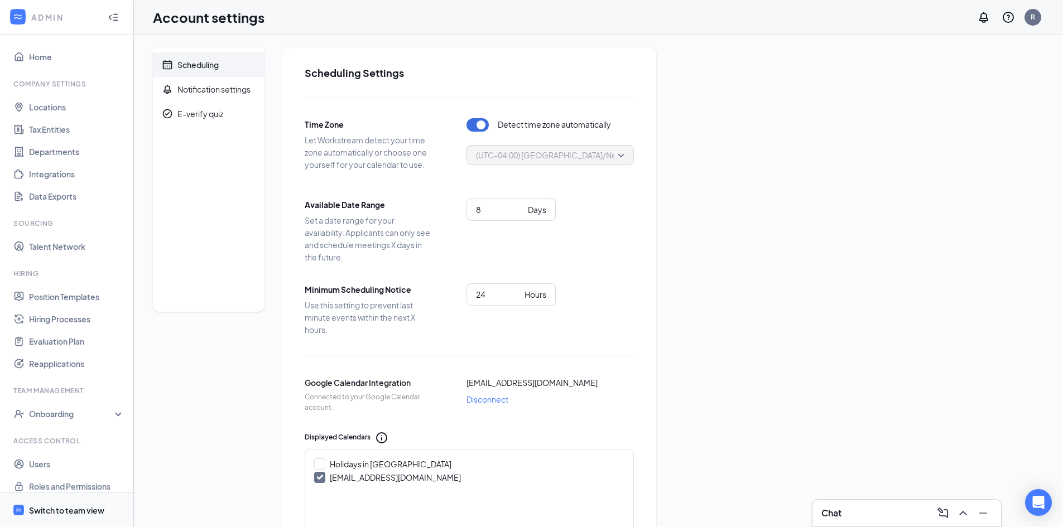  What do you see at coordinates (1033, 17) in the screenshot?
I see `div: R` at bounding box center [1033, 17].